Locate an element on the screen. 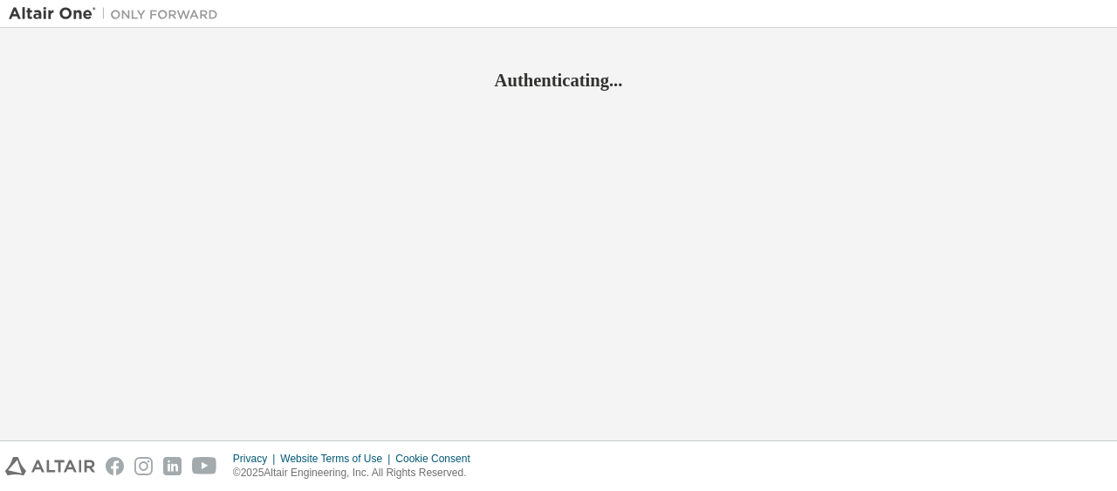  img: altair_logo.svg is located at coordinates (50, 466).